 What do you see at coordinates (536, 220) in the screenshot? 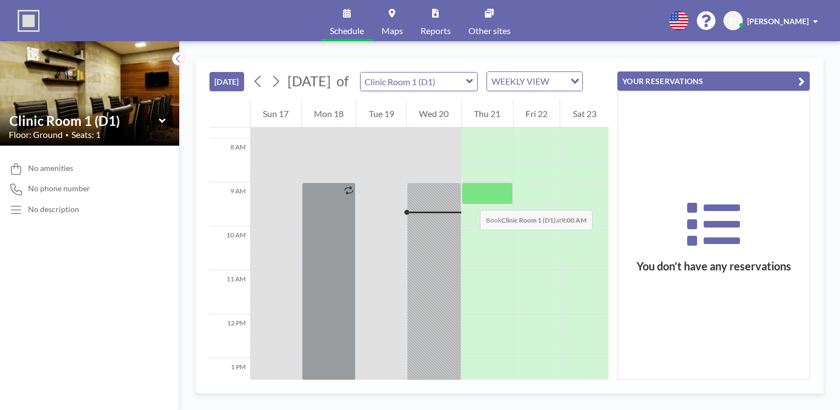
I see `span: Book at` at bounding box center [536, 220].